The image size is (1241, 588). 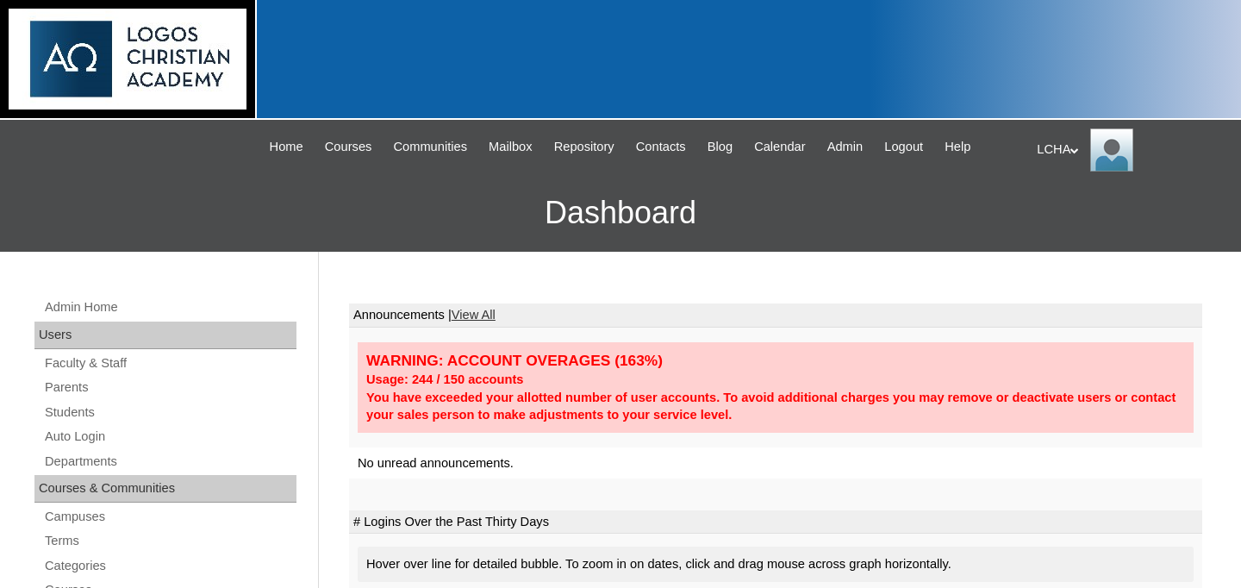 I want to click on div: Courses & Communities, so click(x=166, y=489).